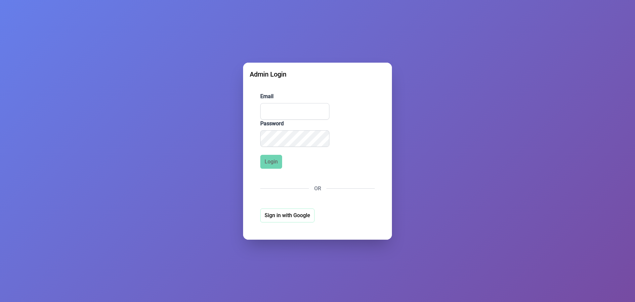 The image size is (635, 302). Describe the element at coordinates (318, 96) in the screenshot. I see `label: Email` at that location.